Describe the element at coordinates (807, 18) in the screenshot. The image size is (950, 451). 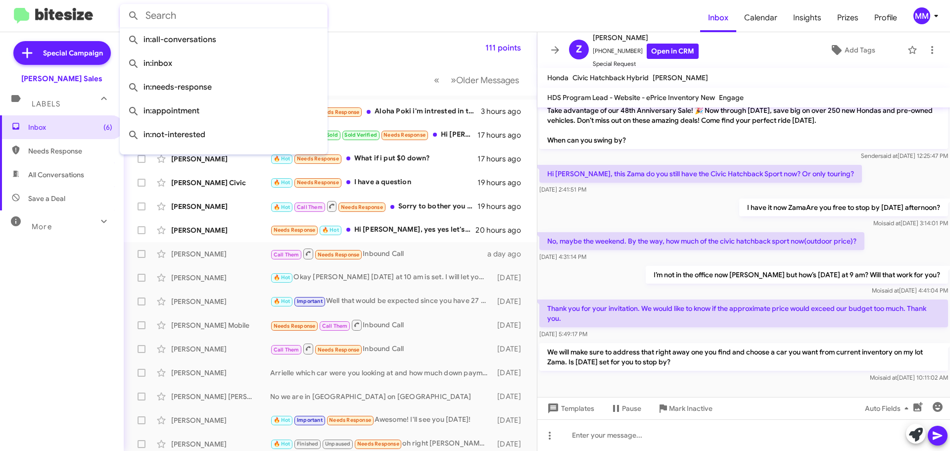
I see `a: Insights` at that location.